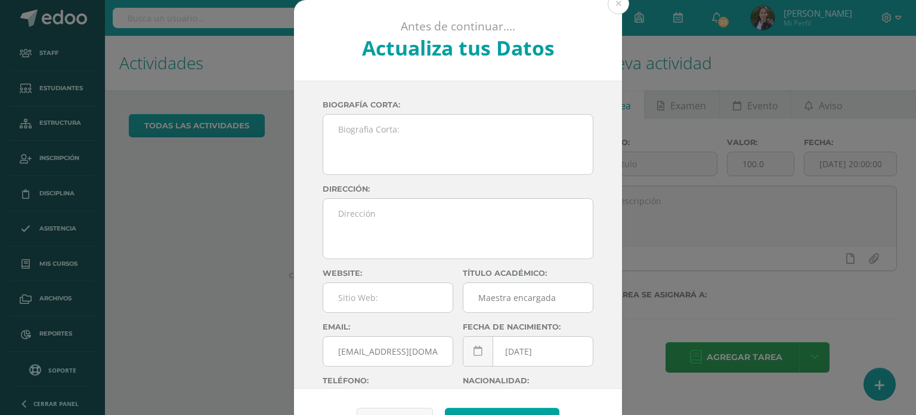 The width and height of the screenshot is (916, 415). I want to click on label: Teléfono:, so click(388, 380).